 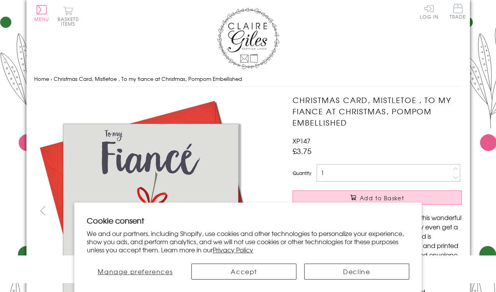 I want to click on span: Menu, so click(x=42, y=19).